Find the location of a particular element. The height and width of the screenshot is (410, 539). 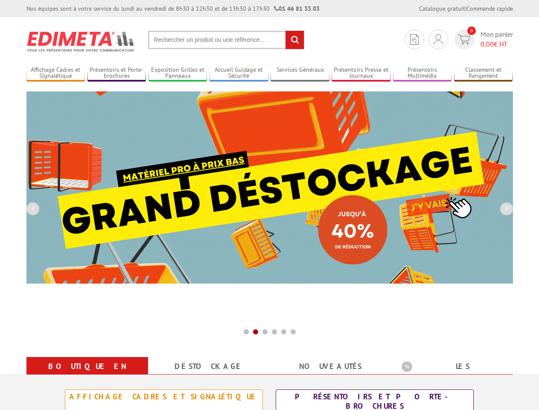

span: € HT is located at coordinates (497, 44).